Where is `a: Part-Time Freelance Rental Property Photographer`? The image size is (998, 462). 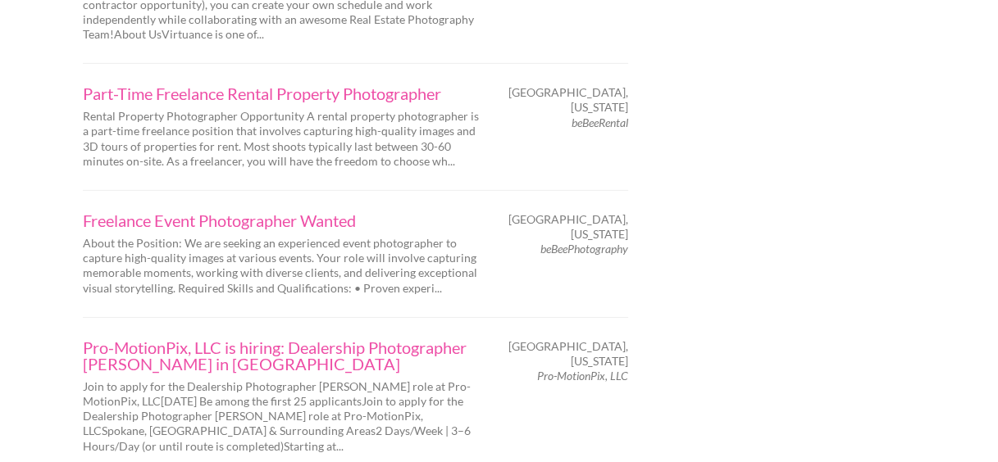
a: Part-Time Freelance Rental Property Photographer is located at coordinates (284, 93).